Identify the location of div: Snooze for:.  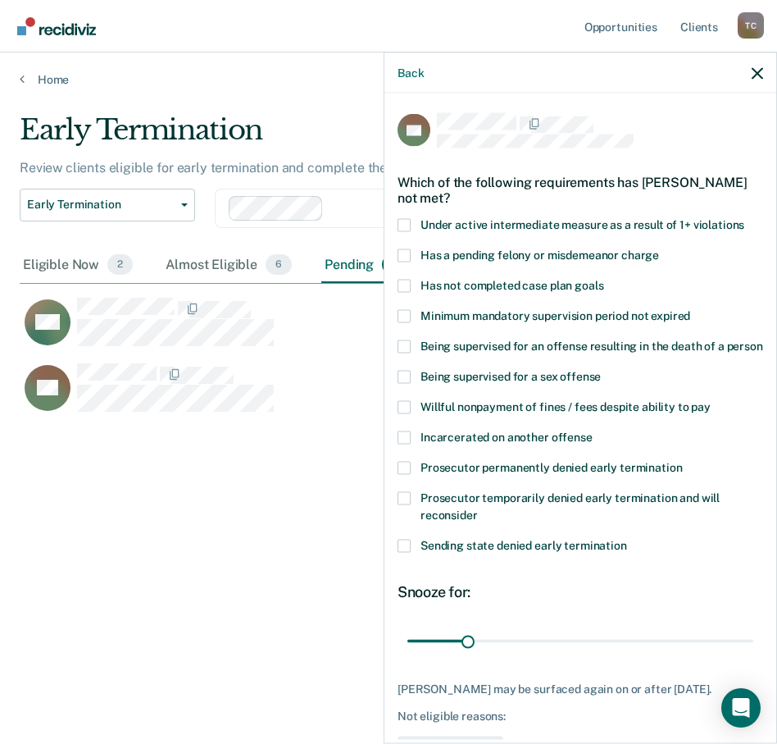
(580, 591).